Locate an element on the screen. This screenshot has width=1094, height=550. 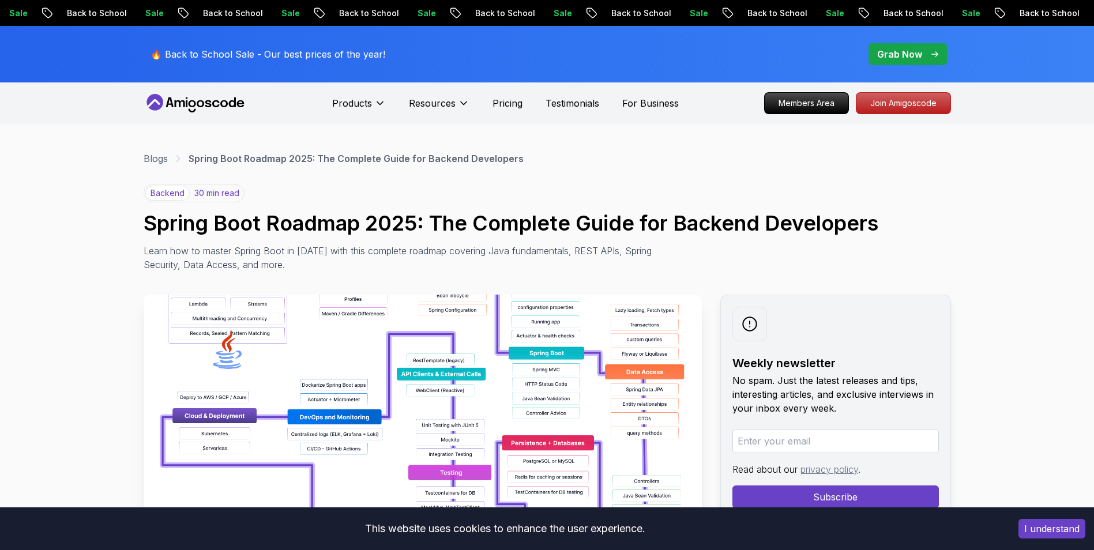
p: backend is located at coordinates (167, 193).